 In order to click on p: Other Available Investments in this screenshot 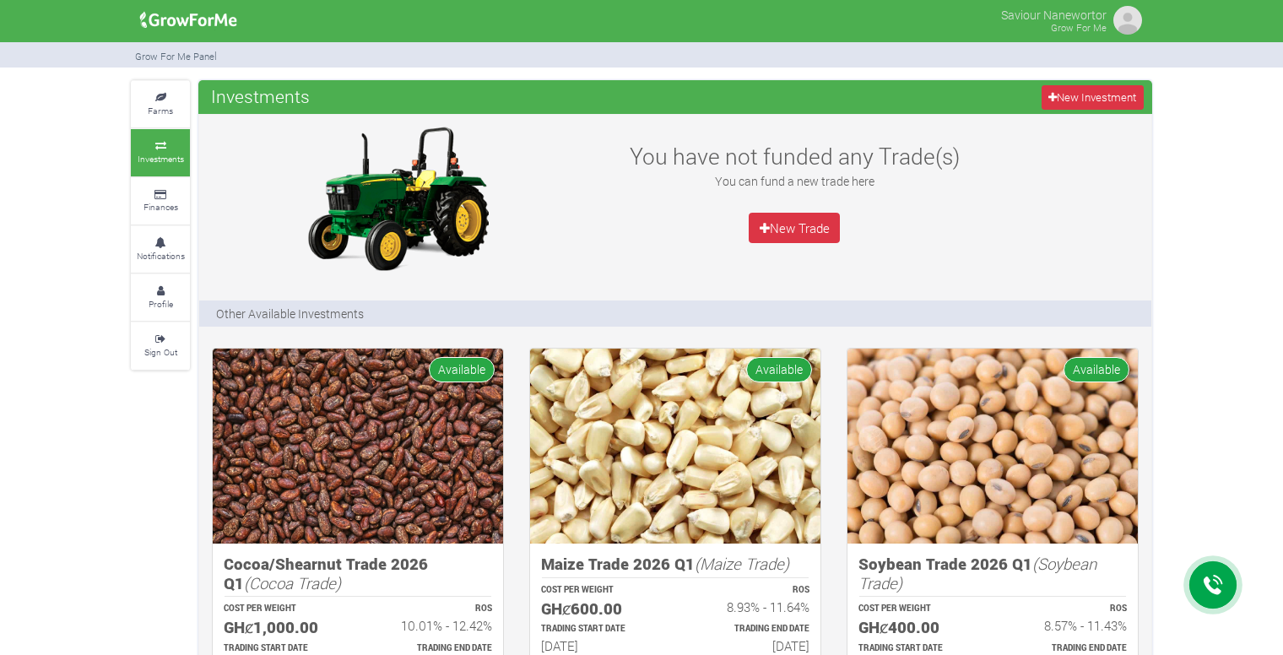, I will do `click(290, 313)`.